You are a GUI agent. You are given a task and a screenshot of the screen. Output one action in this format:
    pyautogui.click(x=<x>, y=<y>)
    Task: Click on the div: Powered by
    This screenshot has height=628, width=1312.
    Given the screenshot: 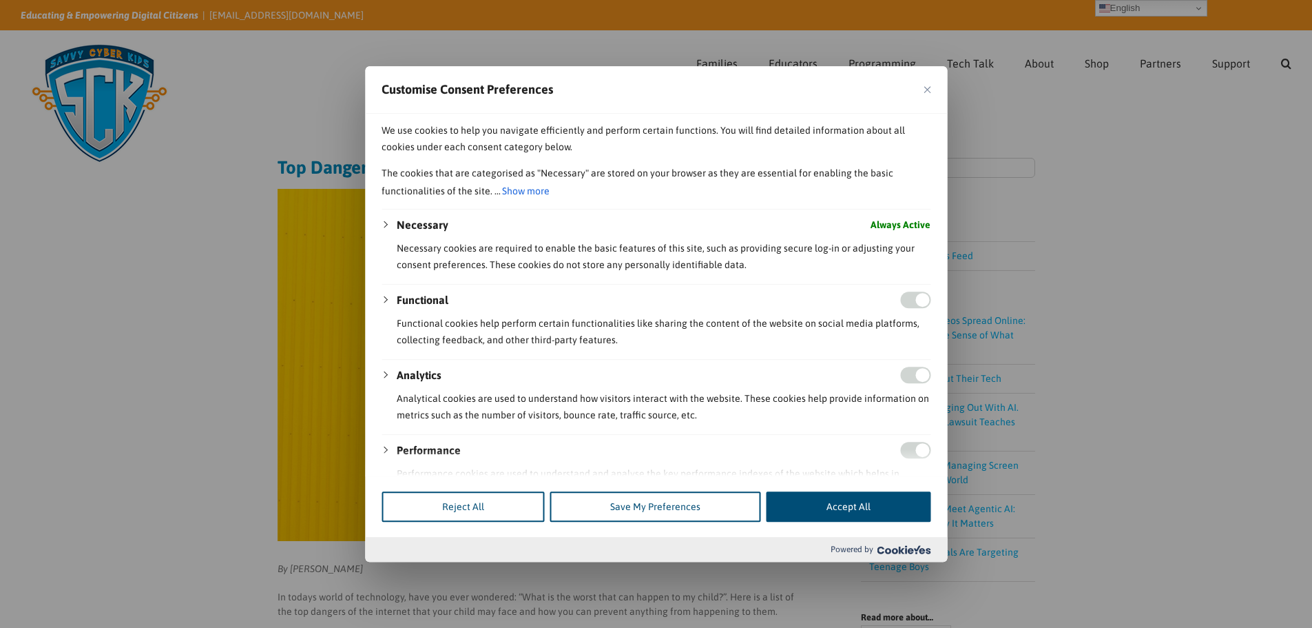 What is the action you would take?
    pyautogui.click(x=656, y=549)
    